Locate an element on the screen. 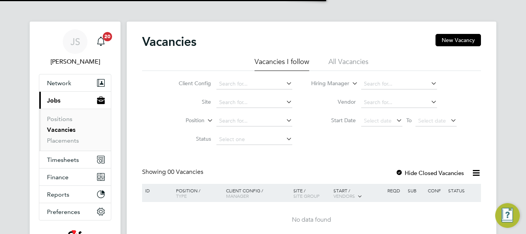 This screenshot has height=234, width=526. button: Preferences is located at coordinates (75, 211).